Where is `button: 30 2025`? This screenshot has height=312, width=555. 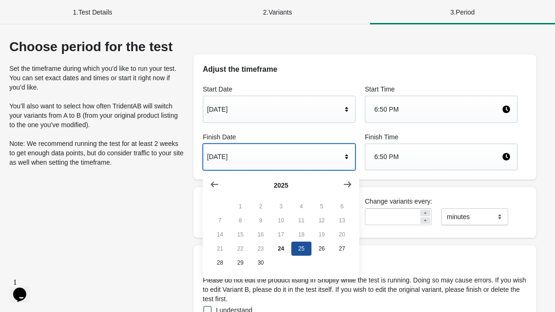 button: 30 2025 is located at coordinates (261, 262).